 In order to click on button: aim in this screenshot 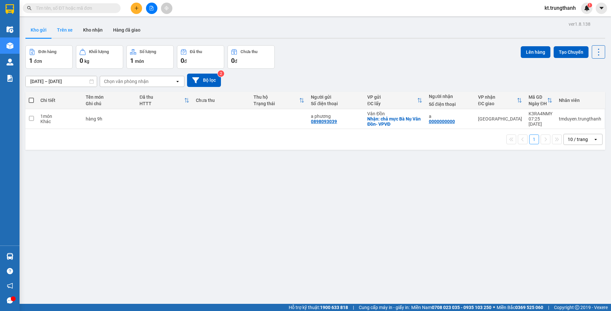, I will do `click(166, 8)`.